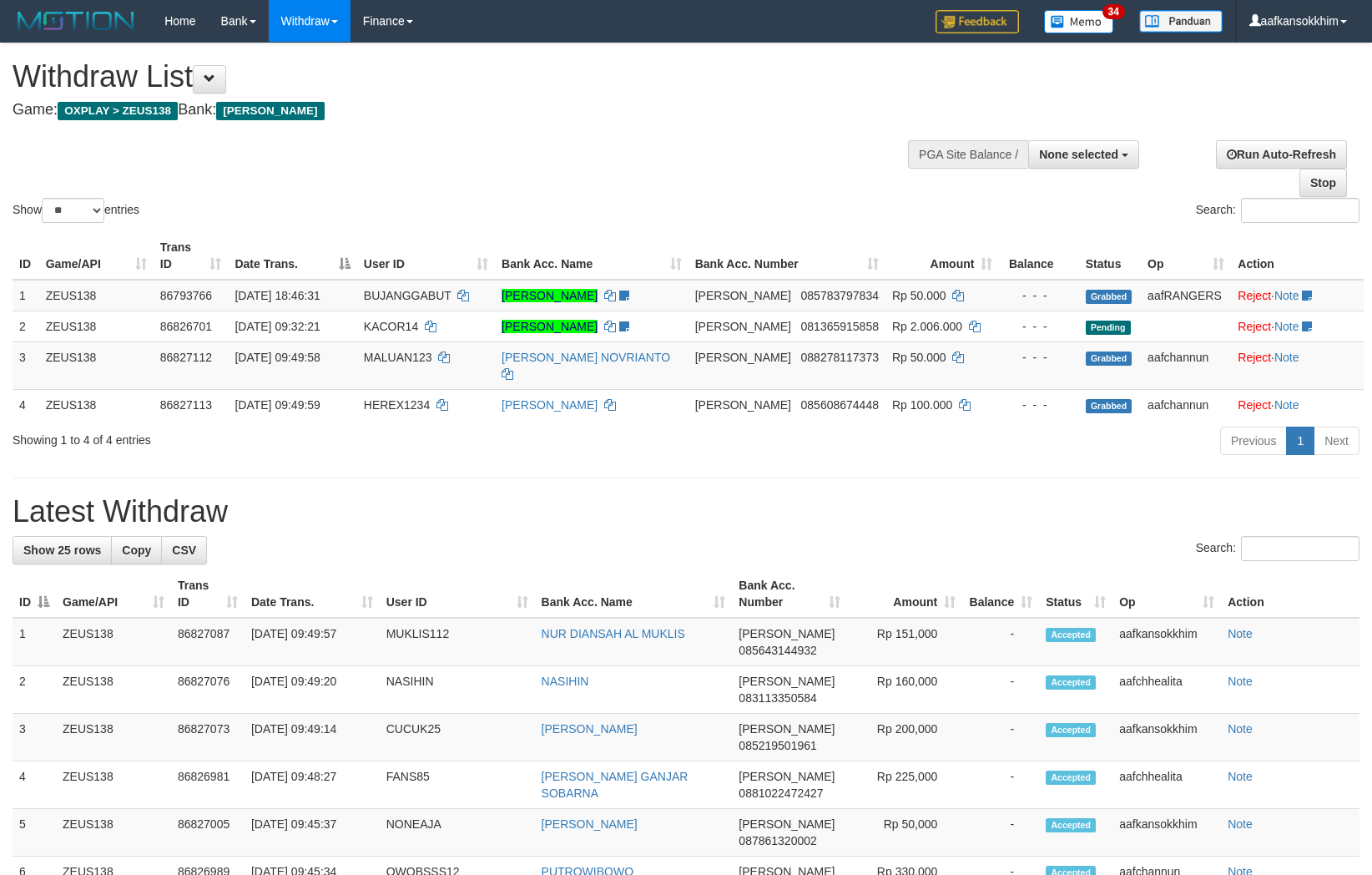 This screenshot has height=875, width=1372. I want to click on div: Showing 1 to 4 of 4 entries, so click(285, 437).